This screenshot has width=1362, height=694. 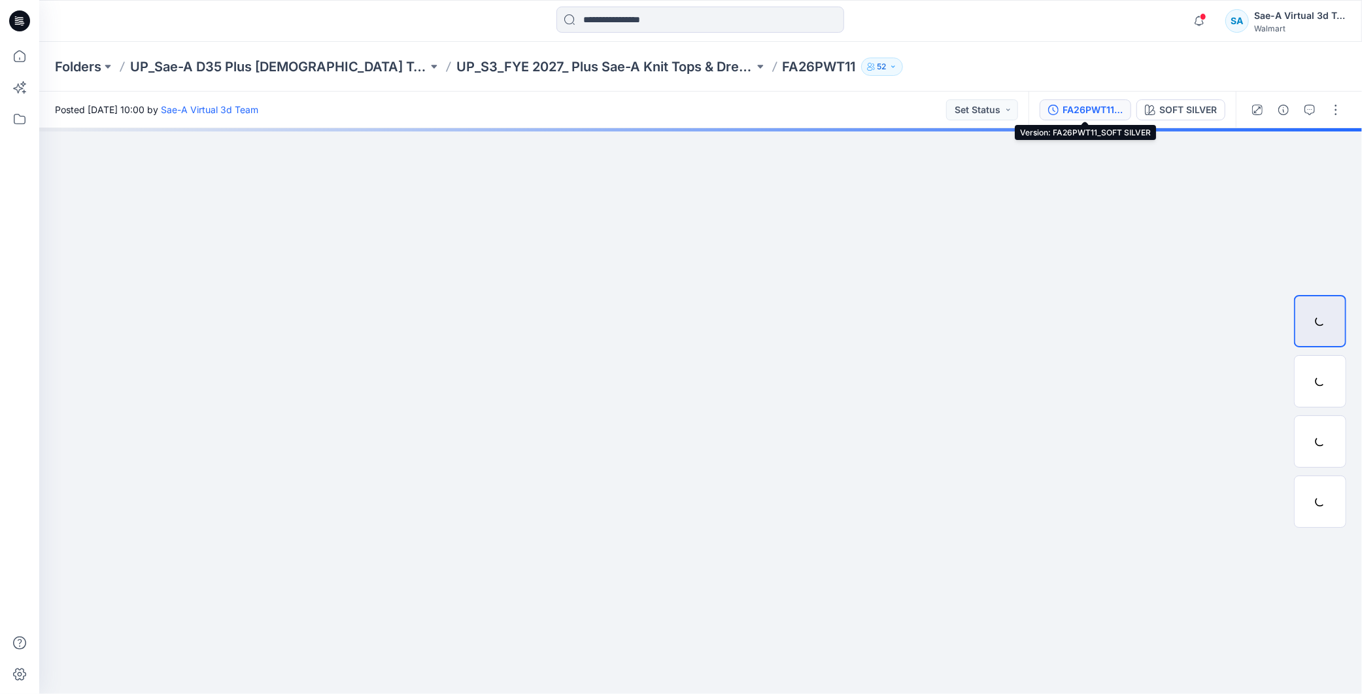 I want to click on a: Folders, so click(x=78, y=67).